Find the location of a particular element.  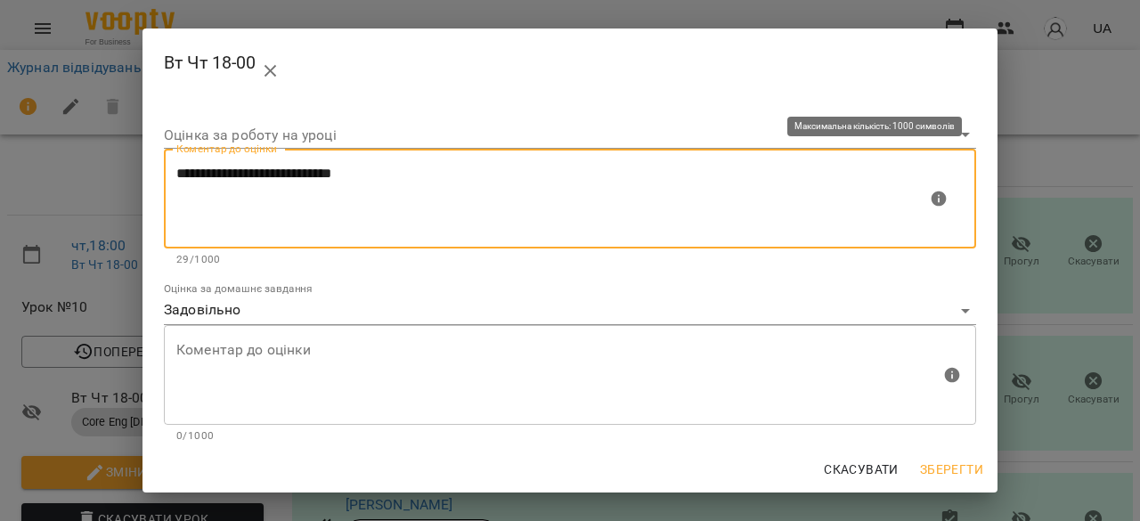

span: Скасувати is located at coordinates (862, 470).